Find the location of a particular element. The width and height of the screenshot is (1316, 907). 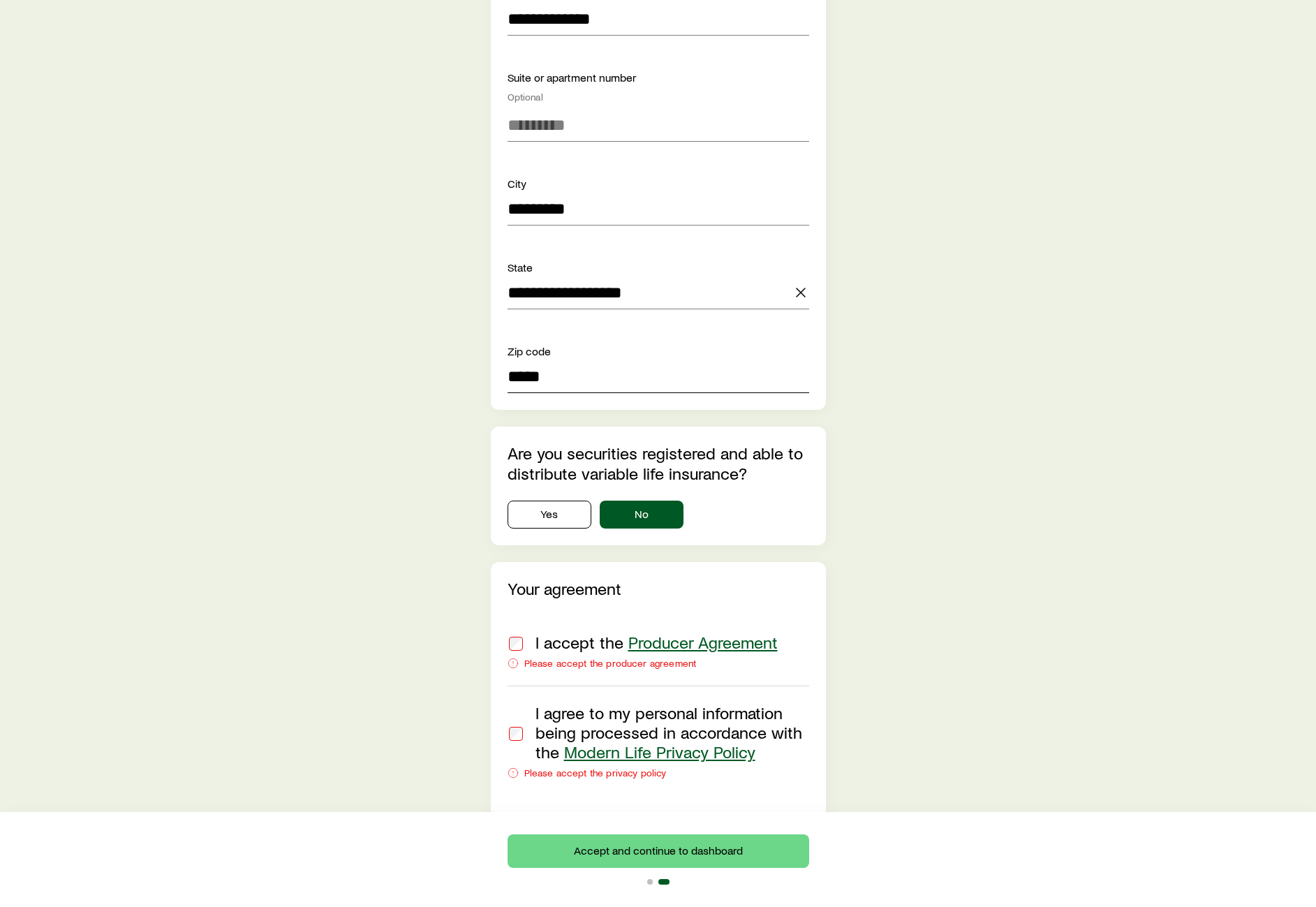

div: Zip code is located at coordinates (658, 351).